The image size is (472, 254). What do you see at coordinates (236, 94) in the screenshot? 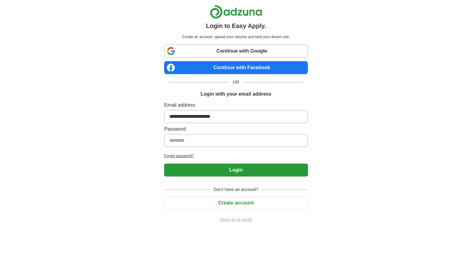
I see `h1: Login with your email address` at bounding box center [236, 94].